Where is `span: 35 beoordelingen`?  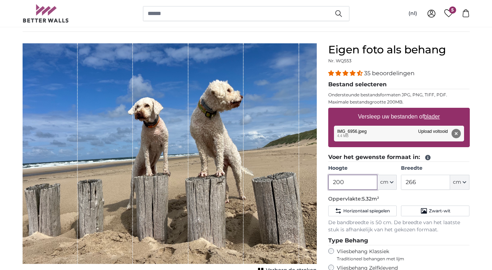
span: 35 beoordelingen is located at coordinates (389, 73).